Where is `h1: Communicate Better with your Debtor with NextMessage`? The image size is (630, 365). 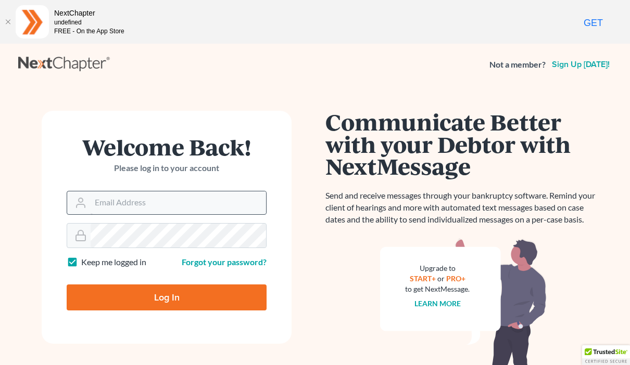
h1: Communicate Better with your Debtor with NextMessage is located at coordinates (463, 144).